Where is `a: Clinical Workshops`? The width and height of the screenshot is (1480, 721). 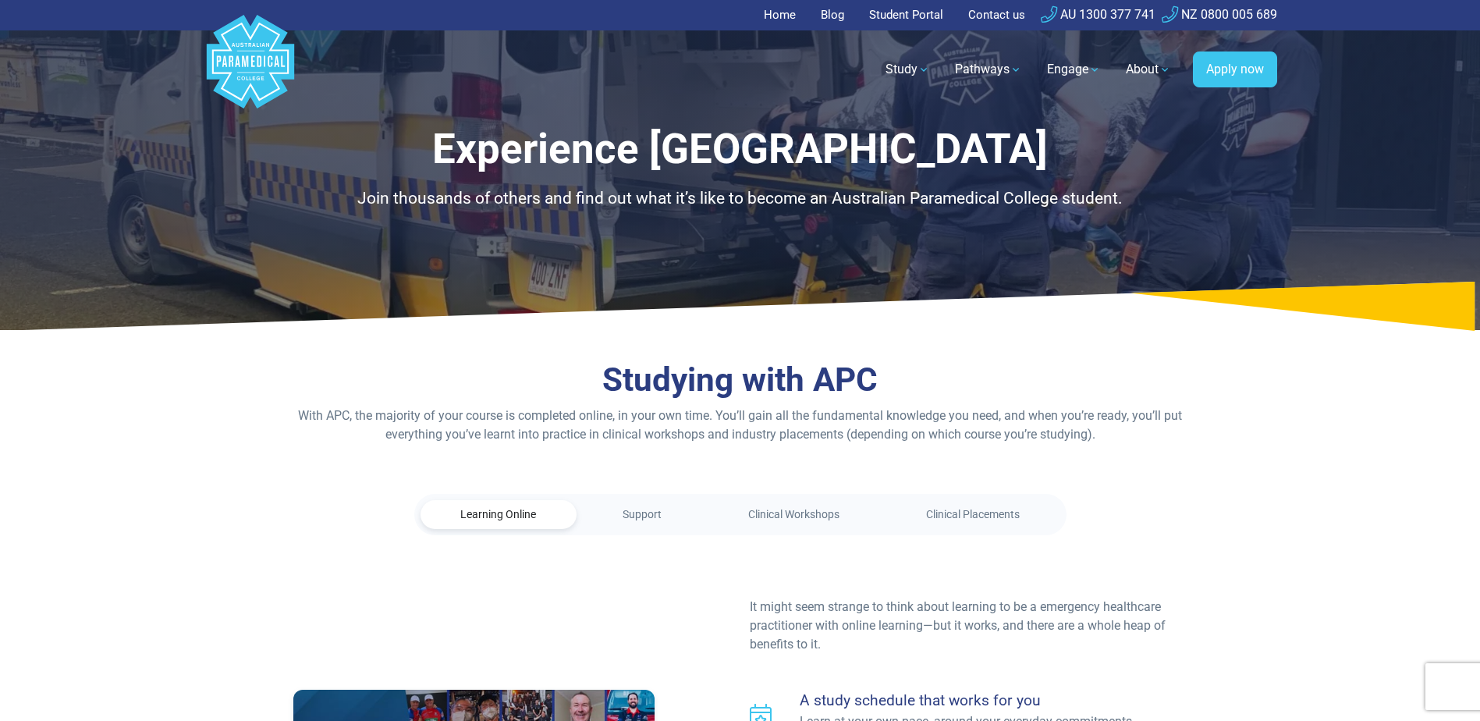
a: Clinical Workshops is located at coordinates (794, 514).